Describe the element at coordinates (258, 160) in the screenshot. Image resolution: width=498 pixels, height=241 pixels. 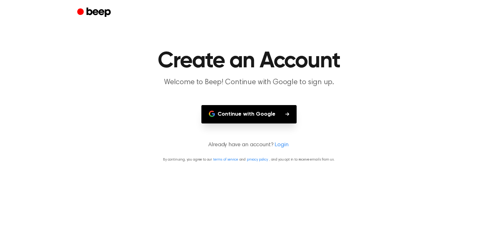
I see `a: privacy policy` at that location.